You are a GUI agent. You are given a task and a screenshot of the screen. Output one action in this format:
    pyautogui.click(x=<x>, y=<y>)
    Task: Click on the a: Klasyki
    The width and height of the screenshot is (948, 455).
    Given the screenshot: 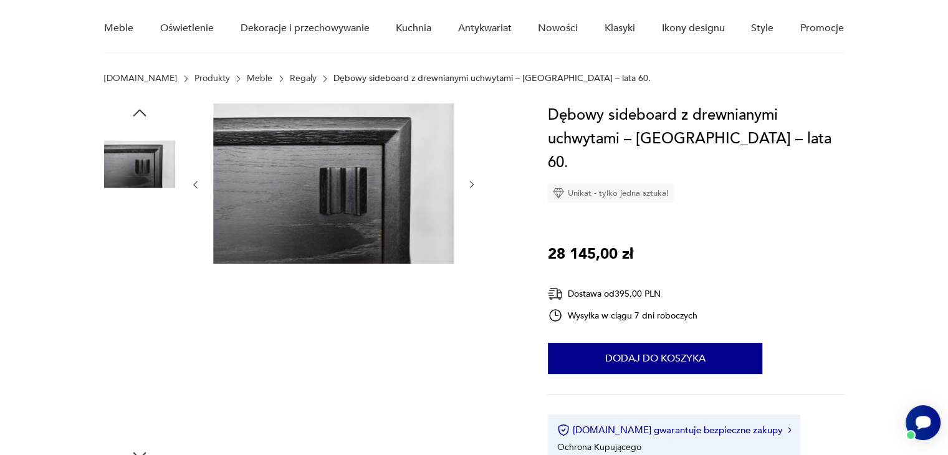 What is the action you would take?
    pyautogui.click(x=619, y=28)
    